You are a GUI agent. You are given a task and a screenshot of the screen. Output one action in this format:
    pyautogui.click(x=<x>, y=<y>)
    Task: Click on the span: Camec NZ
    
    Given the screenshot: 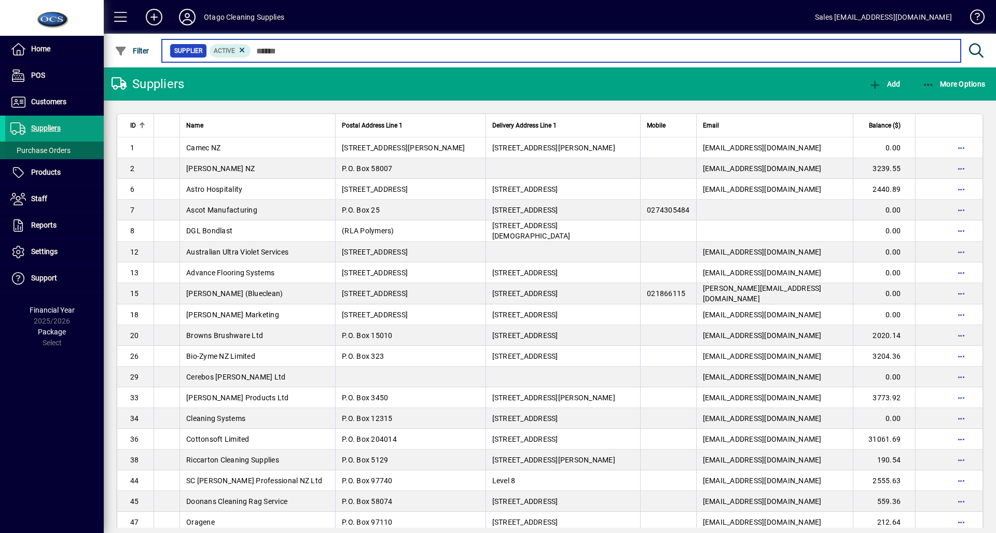 What is the action you would take?
    pyautogui.click(x=203, y=148)
    